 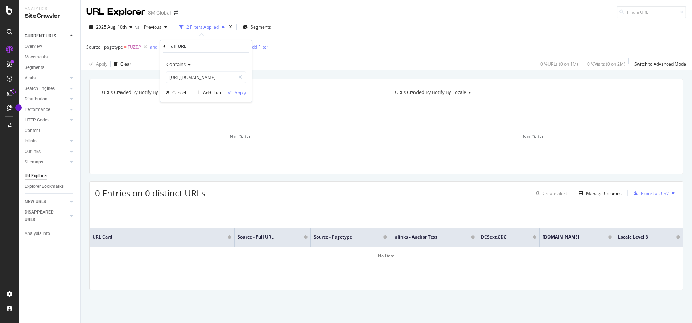 I want to click on button: Segments, so click(x=257, y=27).